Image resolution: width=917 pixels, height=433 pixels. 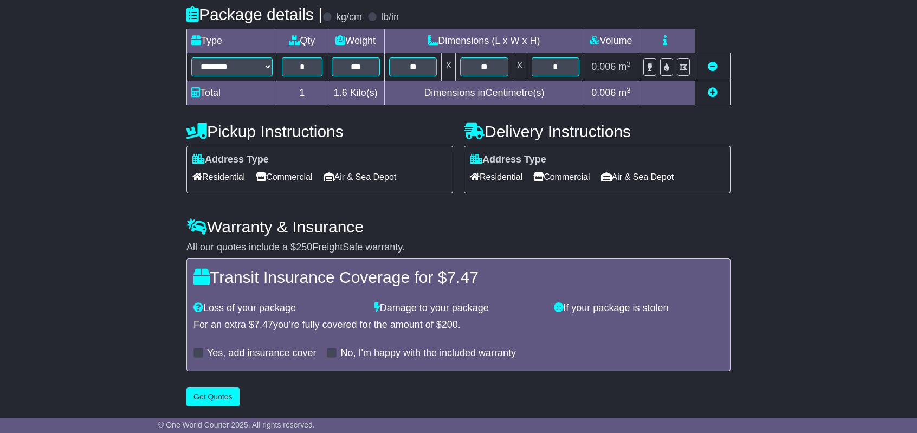 What do you see at coordinates (349, 17) in the screenshot?
I see `label: kg/cm` at bounding box center [349, 17].